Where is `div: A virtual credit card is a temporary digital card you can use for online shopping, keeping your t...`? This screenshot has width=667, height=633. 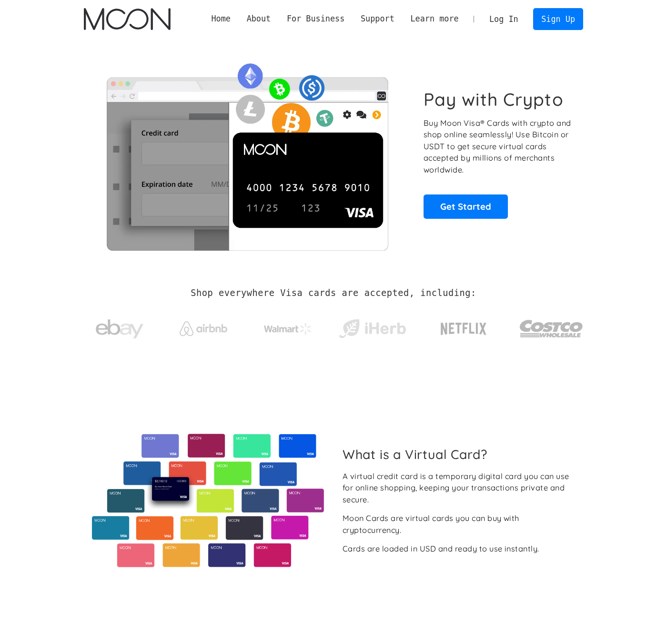
div: A virtual credit card is a temporary digital card you can use for online shopping, keeping your t... is located at coordinates (459, 488).